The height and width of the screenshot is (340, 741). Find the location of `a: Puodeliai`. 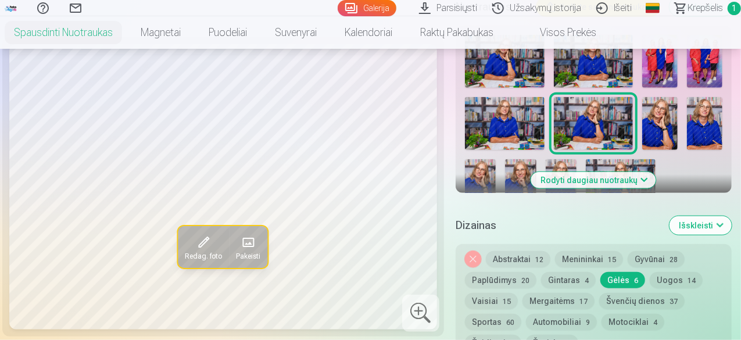

a: Puodeliai is located at coordinates (228, 33).